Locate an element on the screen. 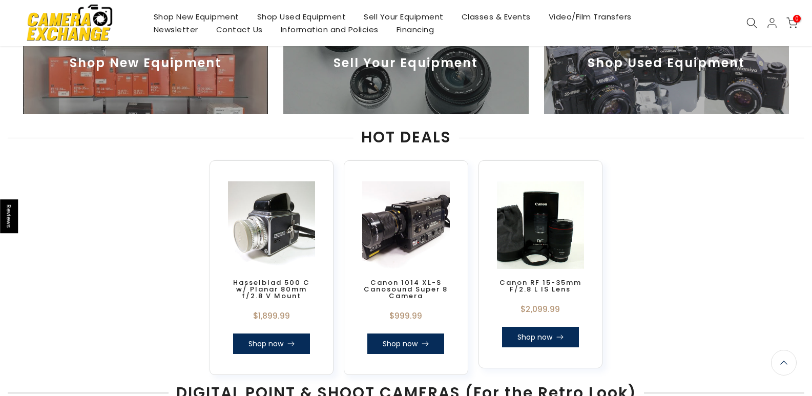 This screenshot has width=812, height=396. a: Classes & Events is located at coordinates (496, 16).